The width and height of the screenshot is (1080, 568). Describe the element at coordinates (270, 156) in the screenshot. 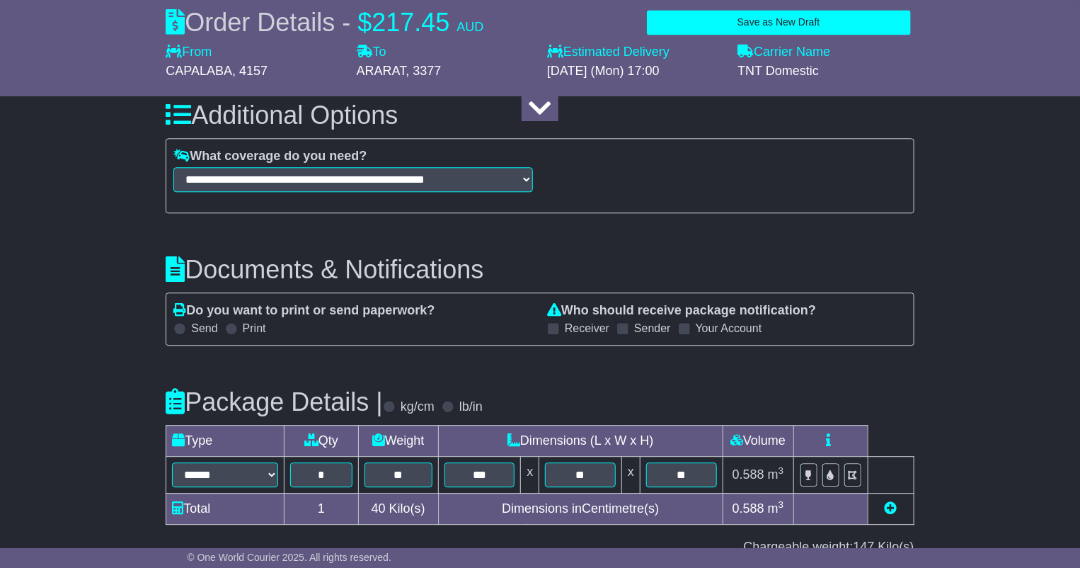

I see `label: What coverage do you need?` at that location.